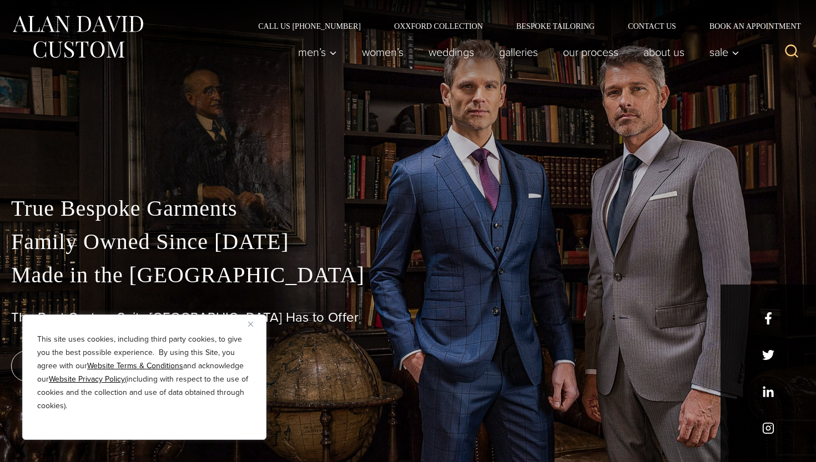 This screenshot has height=462, width=816. Describe the element at coordinates (144, 373) in the screenshot. I see `p: This site uses cookies, including third party cookies, to give you the best possible experience. ...` at that location.